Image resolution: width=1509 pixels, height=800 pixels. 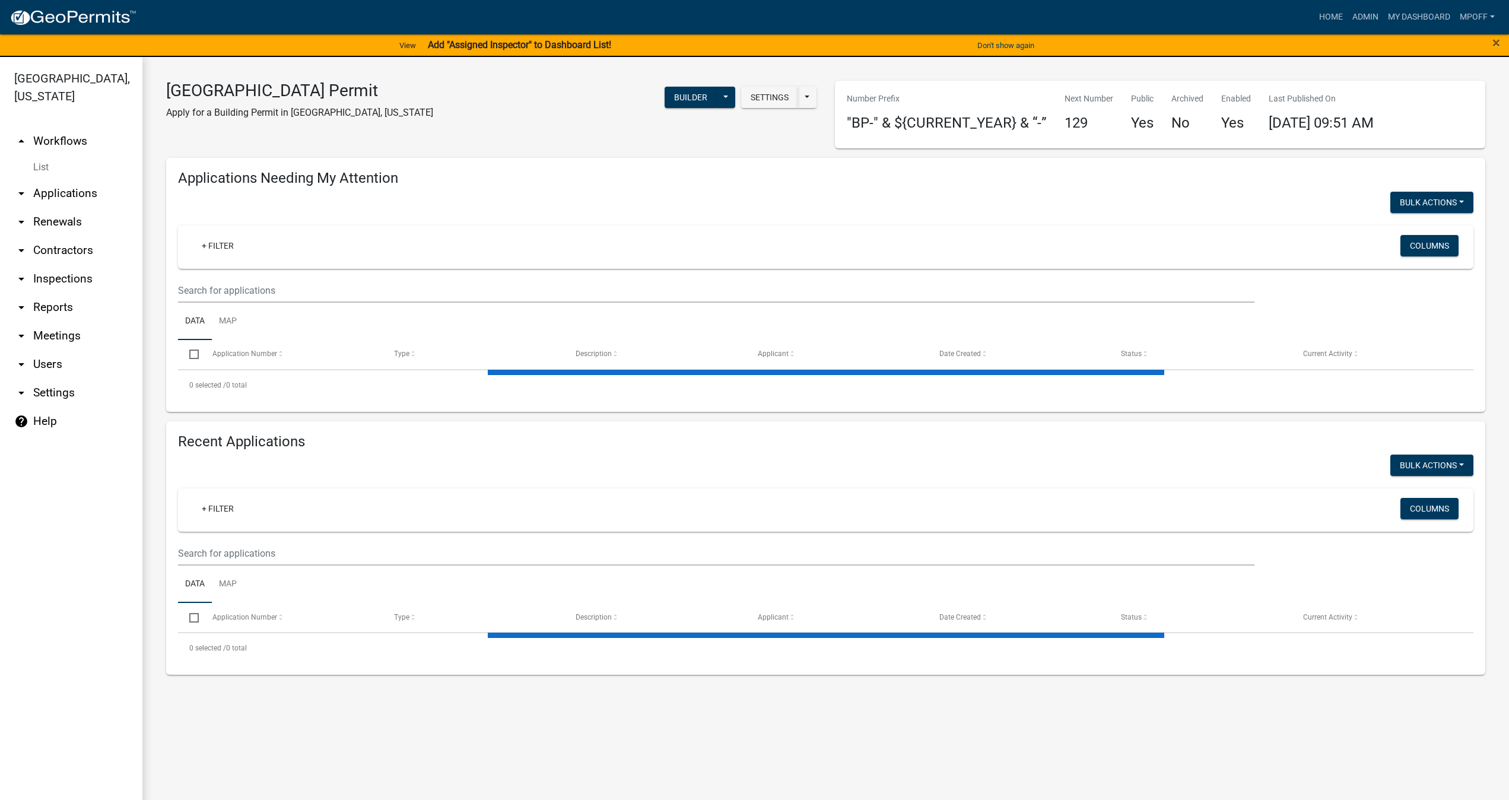 I want to click on a: Home, so click(x=1331, y=17).